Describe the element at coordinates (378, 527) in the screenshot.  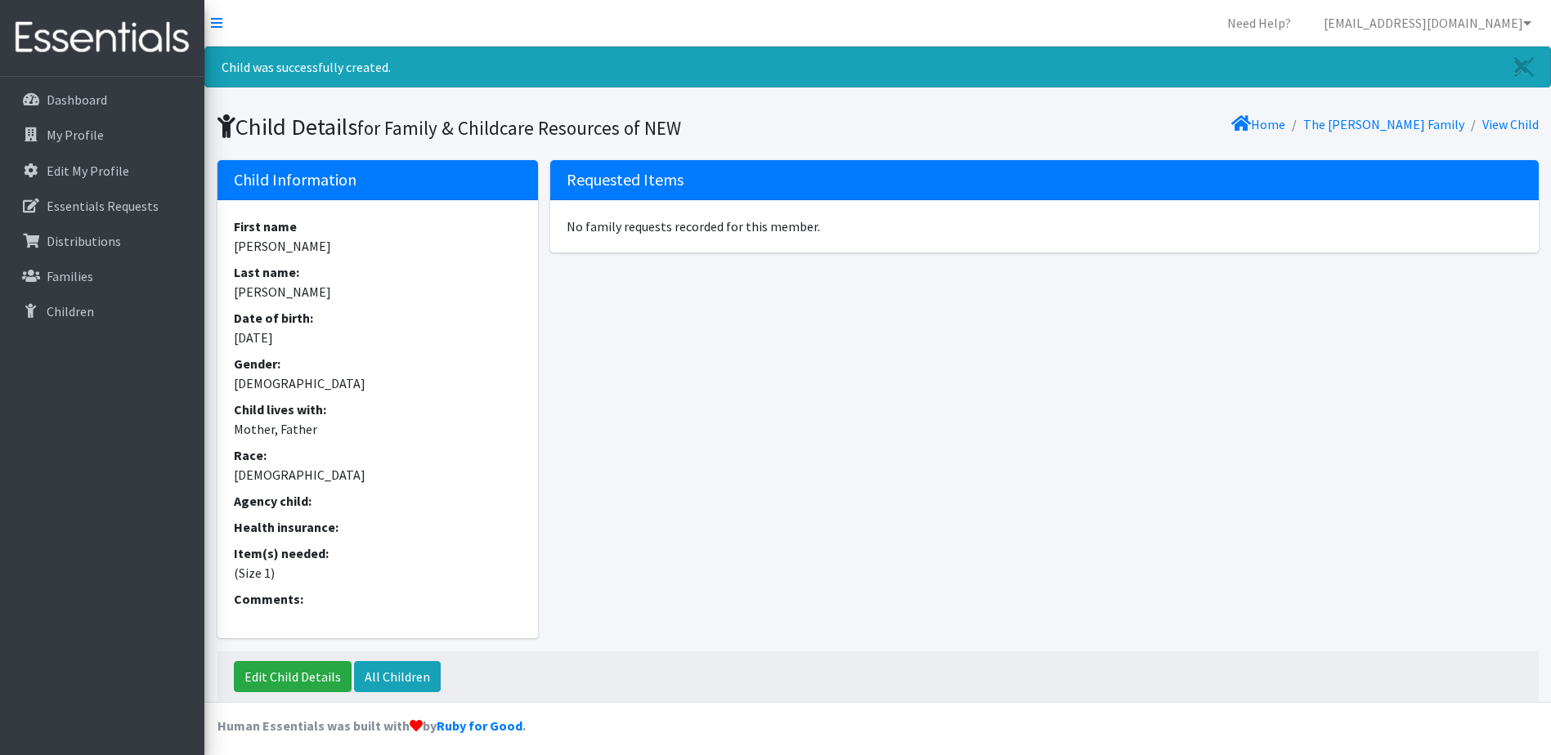
I see `dt: Health insurance:` at that location.